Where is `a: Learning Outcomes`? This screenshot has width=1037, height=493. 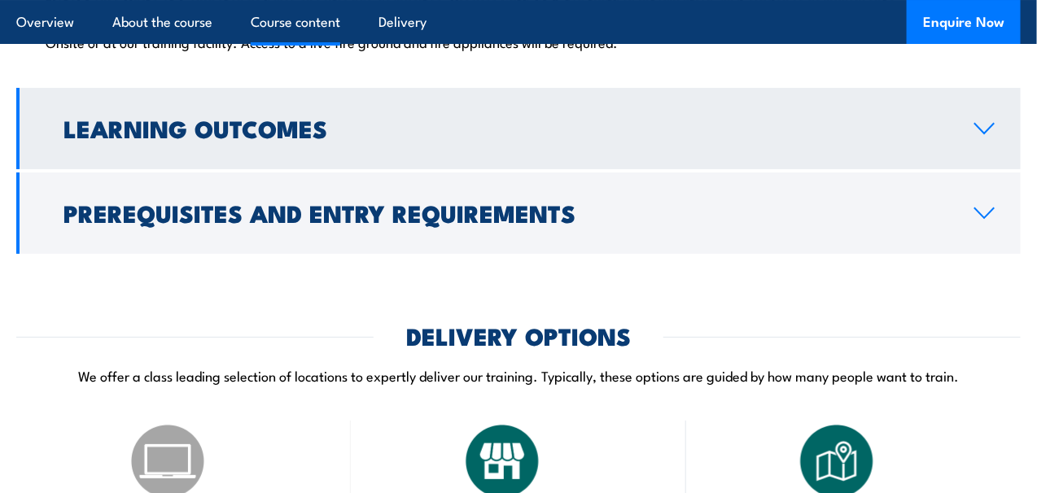
a: Learning Outcomes is located at coordinates (519, 129).